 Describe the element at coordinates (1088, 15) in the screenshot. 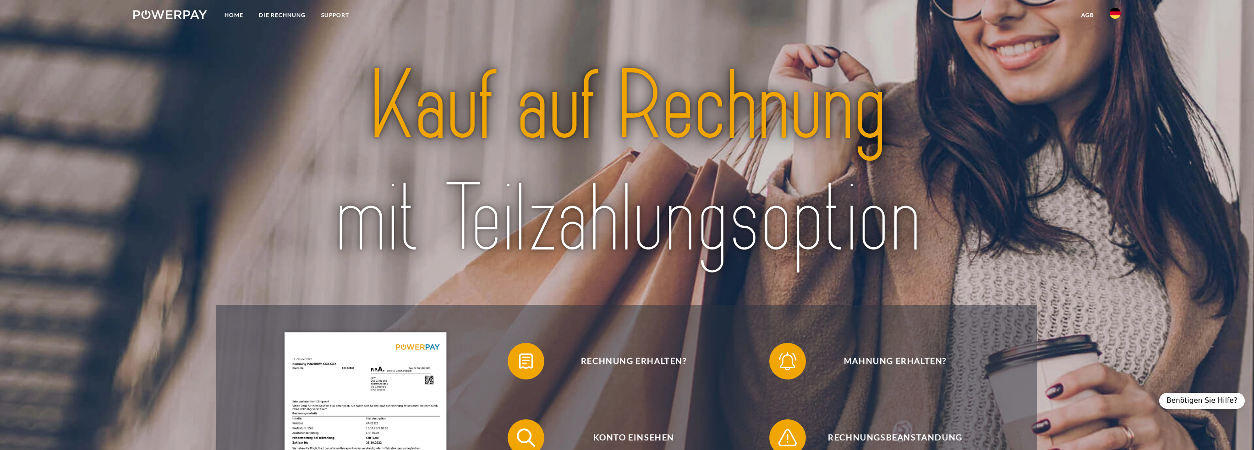

I see `a: agb` at that location.